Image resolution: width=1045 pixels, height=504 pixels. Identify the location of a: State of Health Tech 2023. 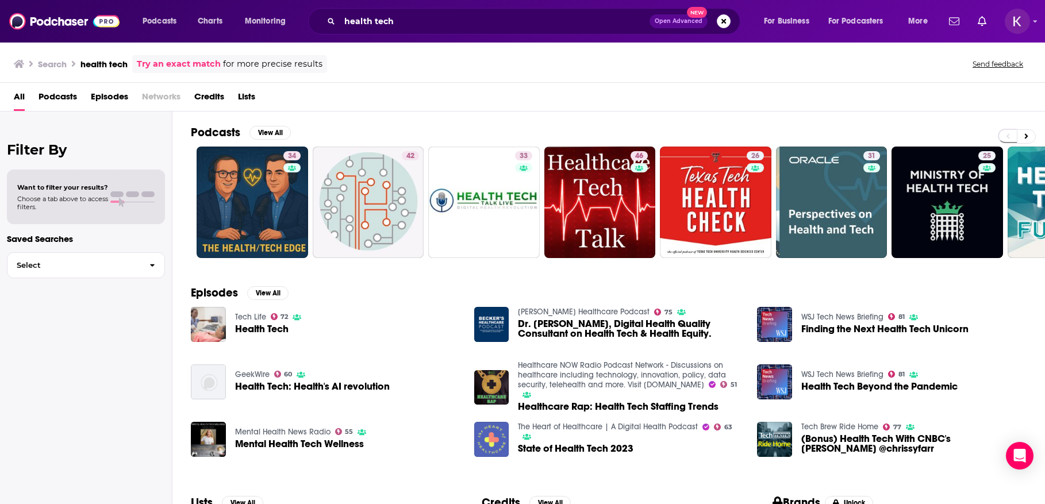
(491, 439).